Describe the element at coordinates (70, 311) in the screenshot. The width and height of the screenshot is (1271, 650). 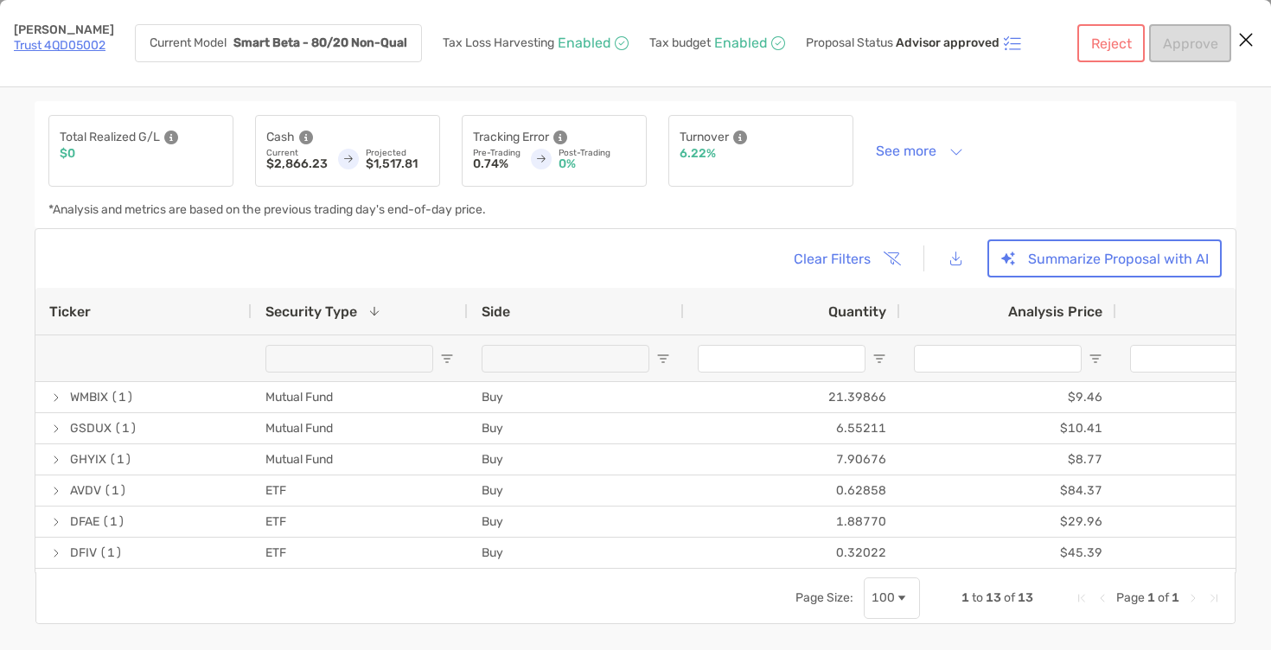
I see `span: Ticker` at that location.